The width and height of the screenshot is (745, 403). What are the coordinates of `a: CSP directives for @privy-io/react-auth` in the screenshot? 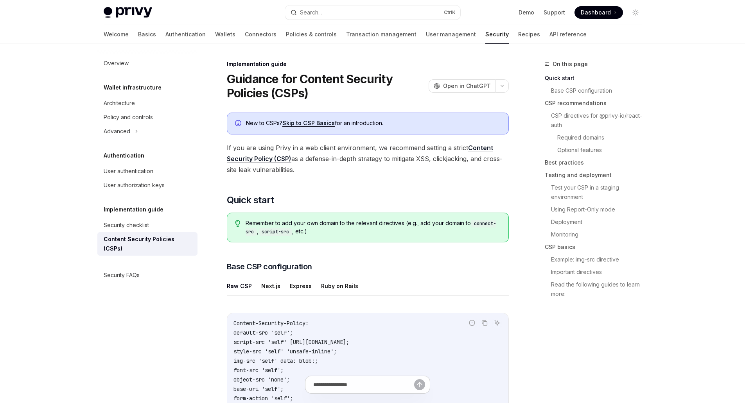 It's located at (600, 121).